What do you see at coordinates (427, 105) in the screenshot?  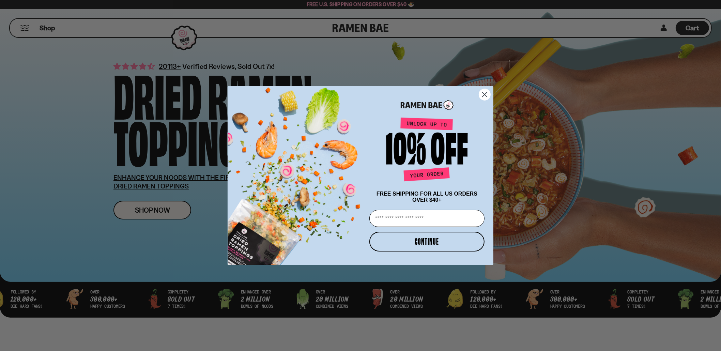 I see `img: Ramen Bae Logo` at bounding box center [427, 105].